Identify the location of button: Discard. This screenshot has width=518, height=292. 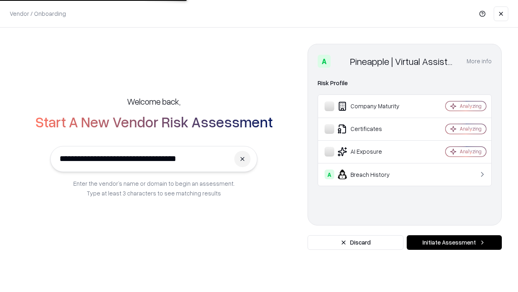
(356, 242).